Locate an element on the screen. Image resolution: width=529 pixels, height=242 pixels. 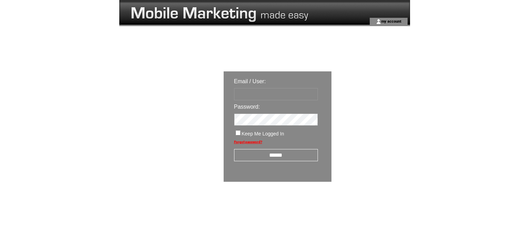
span: Email / User: is located at coordinates (250, 81).